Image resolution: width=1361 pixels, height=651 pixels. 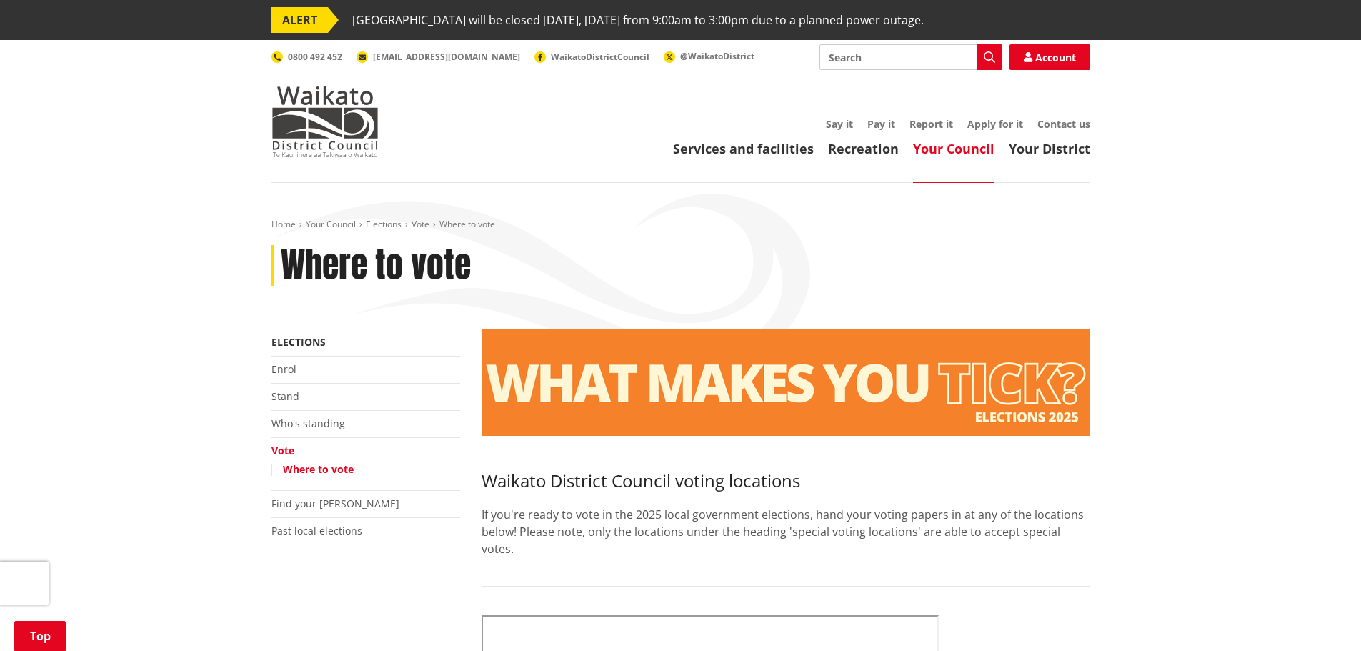 What do you see at coordinates (308, 423) in the screenshot?
I see `a: Who's standing` at bounding box center [308, 423].